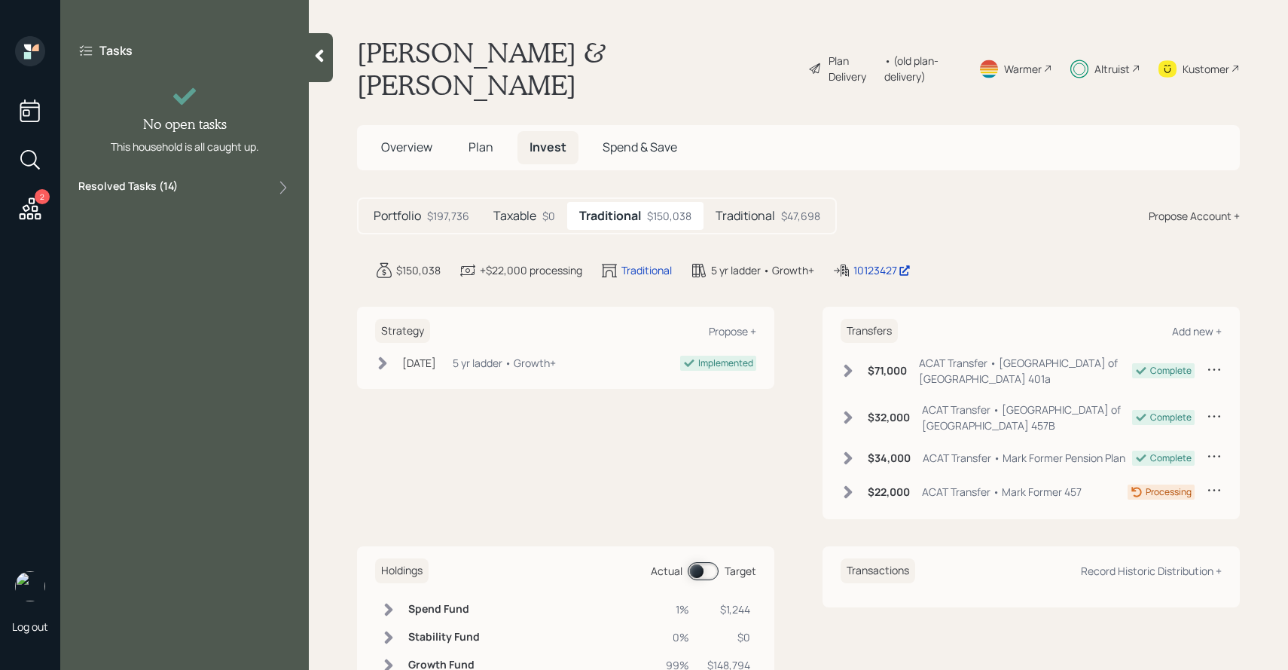  I want to click on h6: Spend Fund, so click(444, 609).